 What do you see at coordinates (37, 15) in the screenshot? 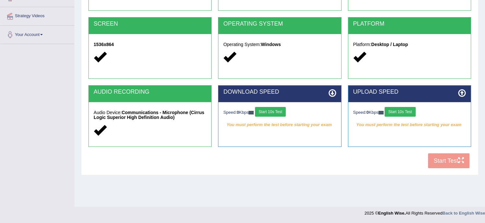
I see `a: Strategy Videos` at bounding box center [37, 15].